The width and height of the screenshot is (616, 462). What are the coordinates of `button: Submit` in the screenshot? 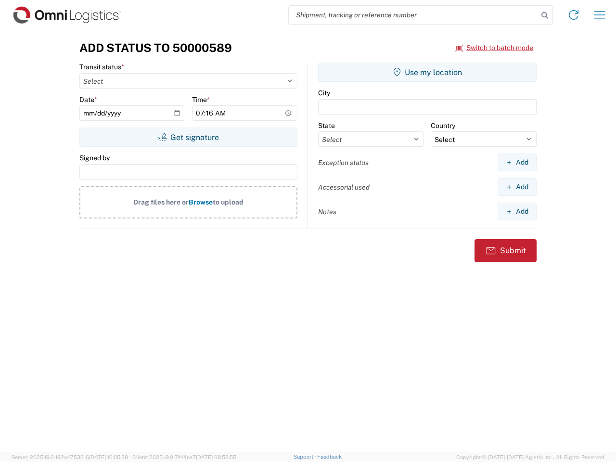 It's located at (505, 251).